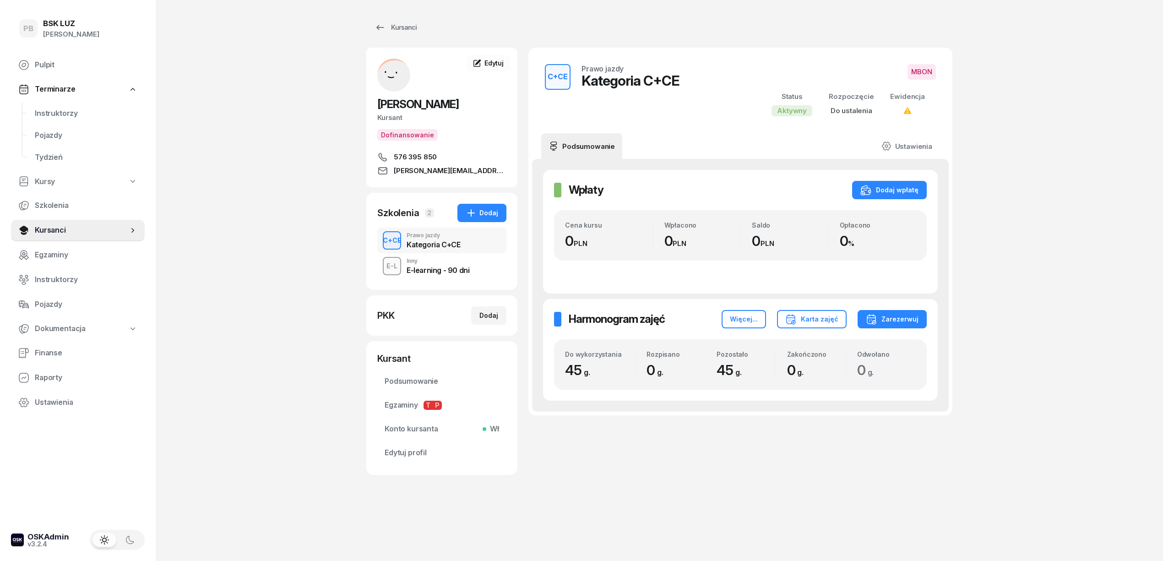 This screenshot has width=1163, height=561. What do you see at coordinates (438, 261) in the screenshot?
I see `div: Inny` at bounding box center [438, 261].